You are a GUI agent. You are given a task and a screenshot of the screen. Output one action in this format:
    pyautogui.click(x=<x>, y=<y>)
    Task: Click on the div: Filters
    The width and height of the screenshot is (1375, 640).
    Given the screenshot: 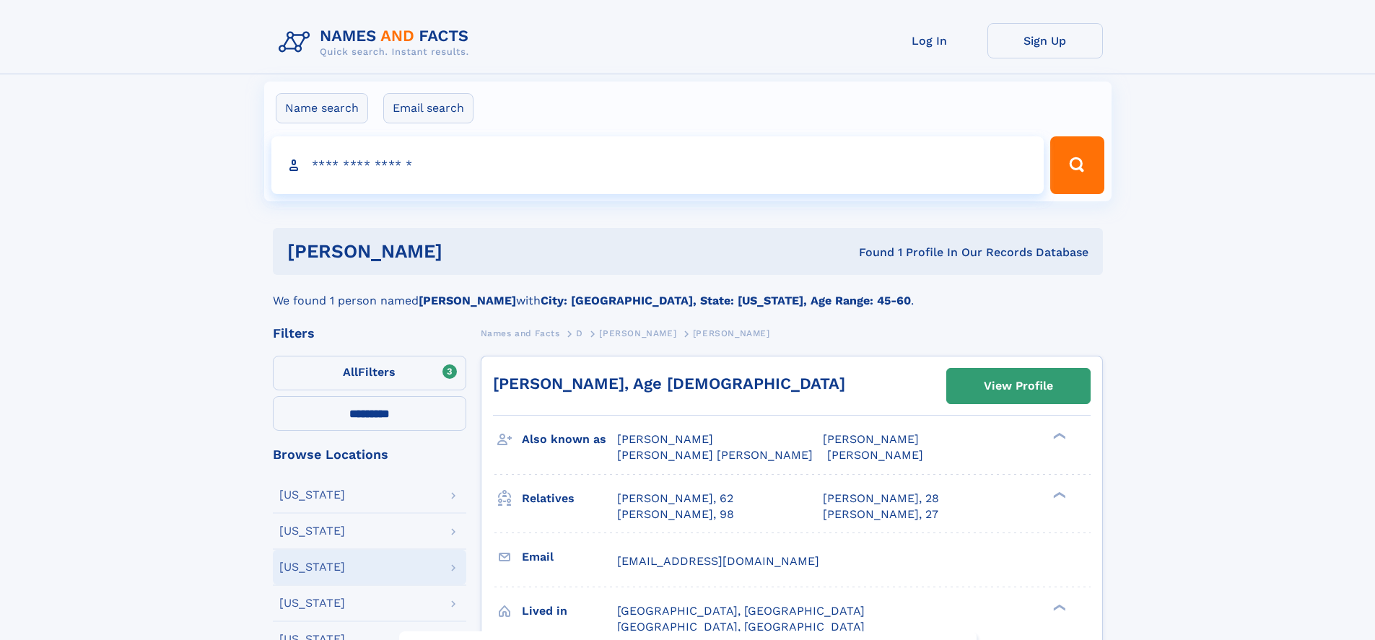 What is the action you would take?
    pyautogui.click(x=370, y=333)
    